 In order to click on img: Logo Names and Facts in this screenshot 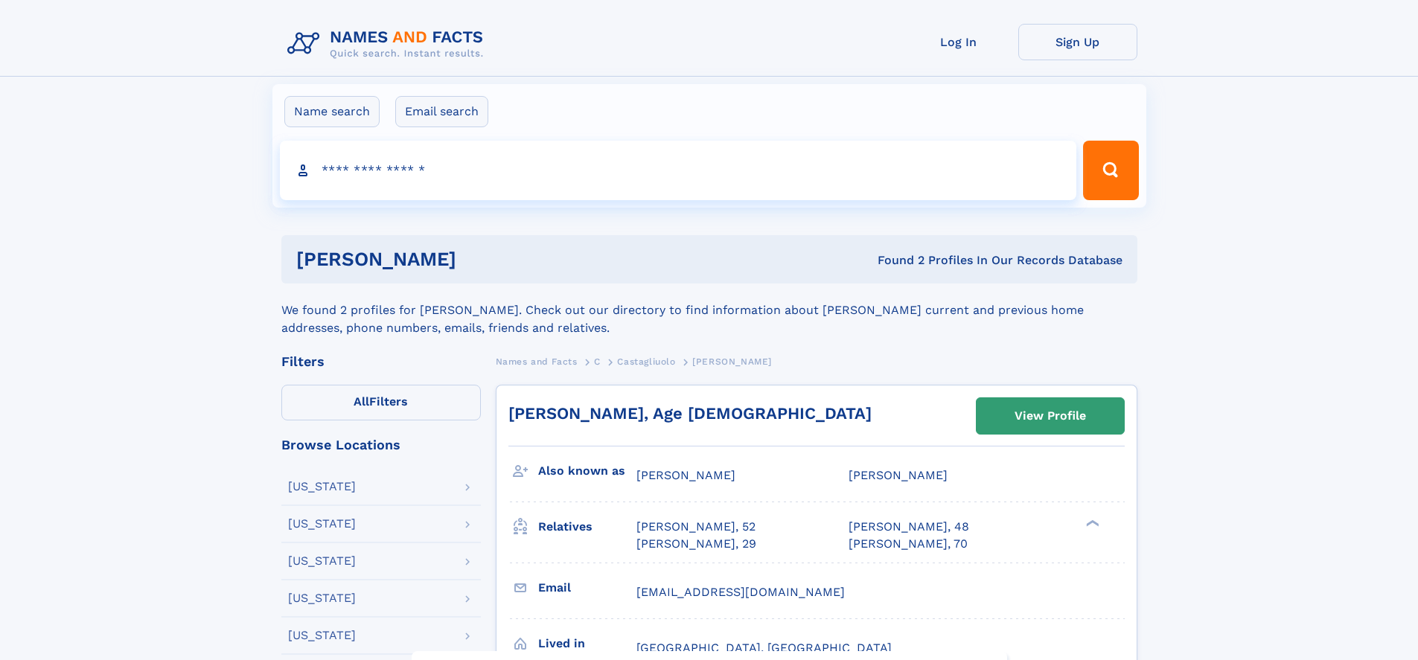, I will do `click(389, 44)`.